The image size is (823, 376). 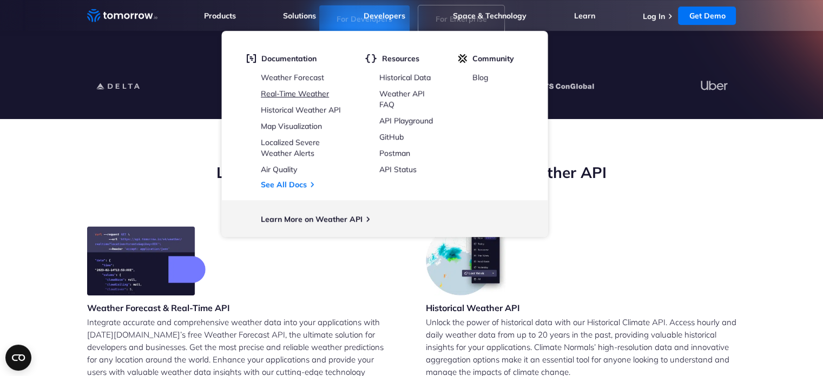 I want to click on a: Historical Weather API, so click(x=301, y=110).